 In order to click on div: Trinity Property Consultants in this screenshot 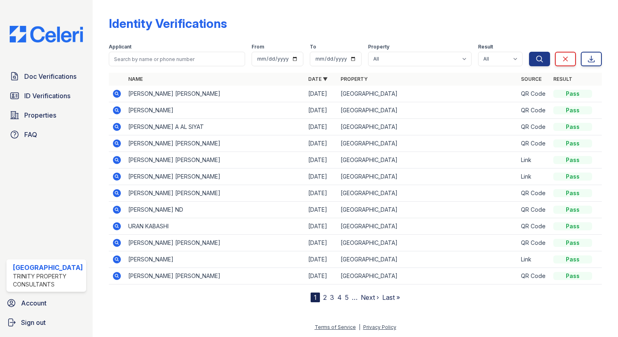, I will do `click(48, 281)`.